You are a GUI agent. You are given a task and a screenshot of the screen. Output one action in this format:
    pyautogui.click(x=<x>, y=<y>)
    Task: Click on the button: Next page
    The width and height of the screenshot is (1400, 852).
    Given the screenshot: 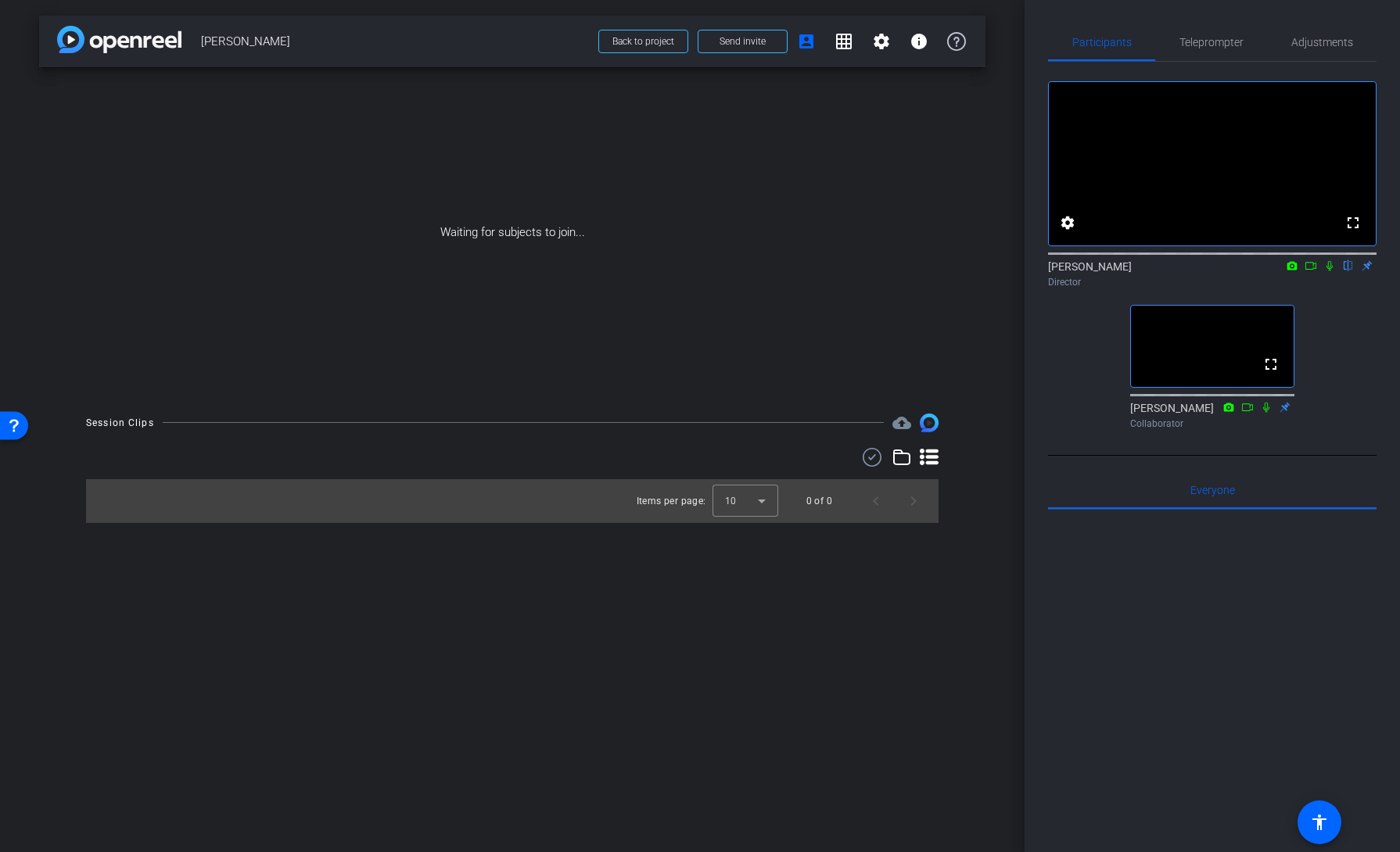 What is the action you would take?
    pyautogui.click(x=913, y=501)
    